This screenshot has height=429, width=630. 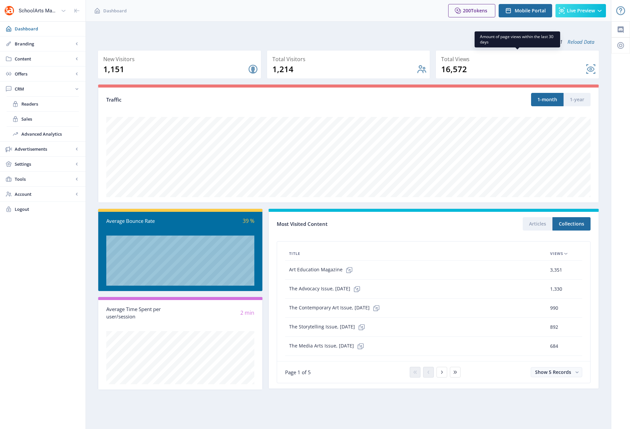 I want to click on span: 990, so click(x=554, y=308).